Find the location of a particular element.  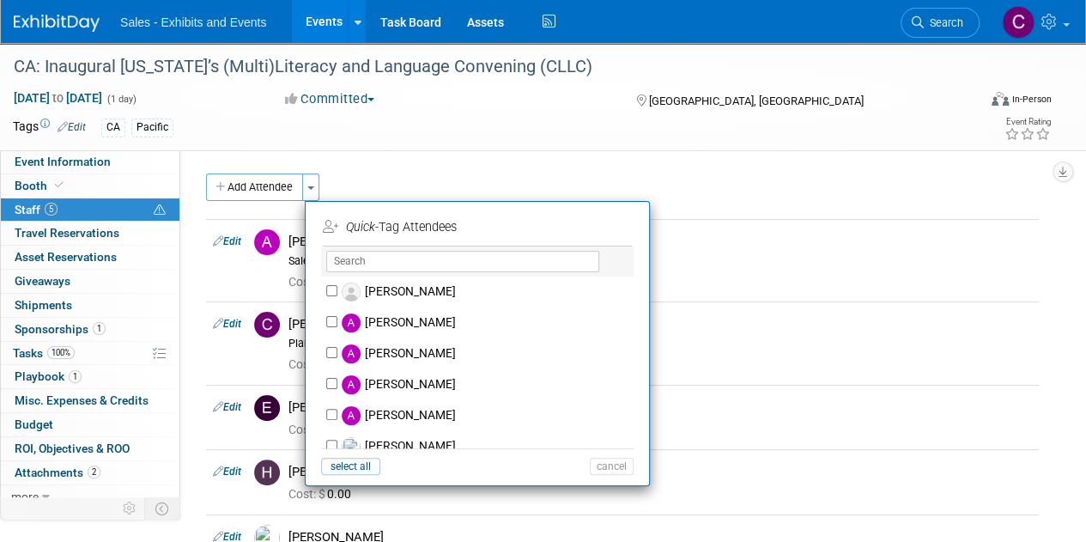

span: Attachments is located at coordinates (58, 472).